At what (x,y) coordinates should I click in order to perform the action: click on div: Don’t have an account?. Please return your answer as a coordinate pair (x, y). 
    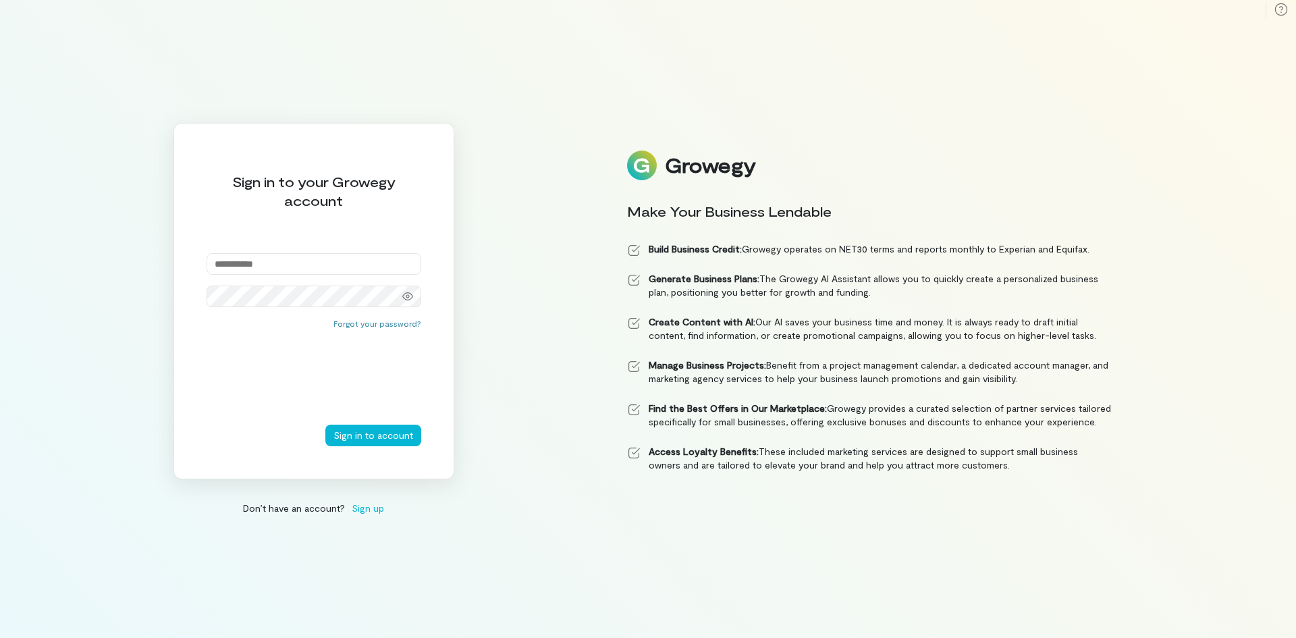
    Looking at the image, I should click on (314, 508).